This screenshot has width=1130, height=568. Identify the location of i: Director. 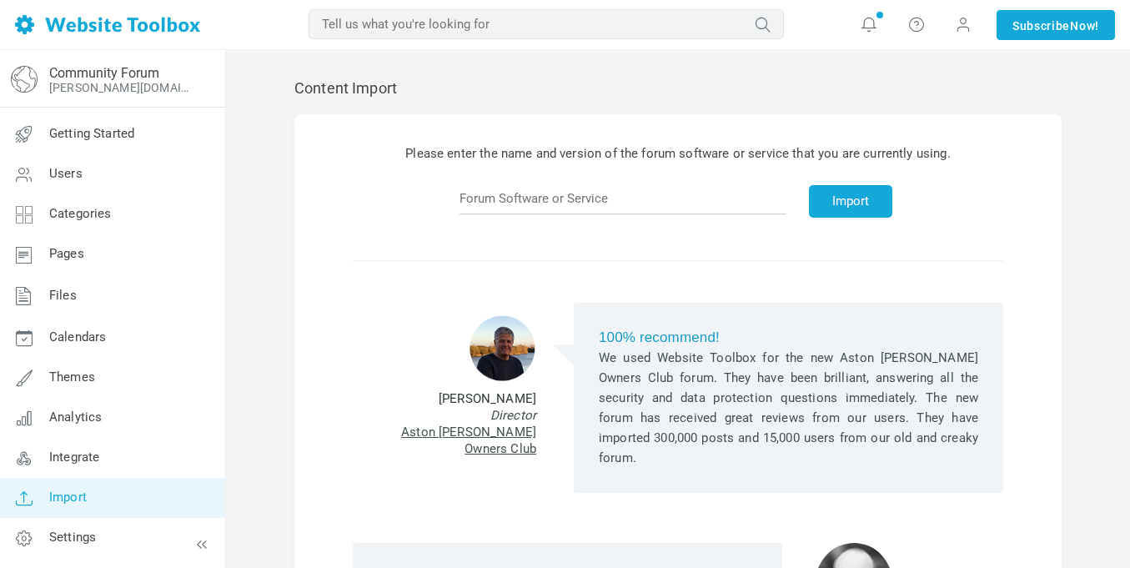
(513, 415).